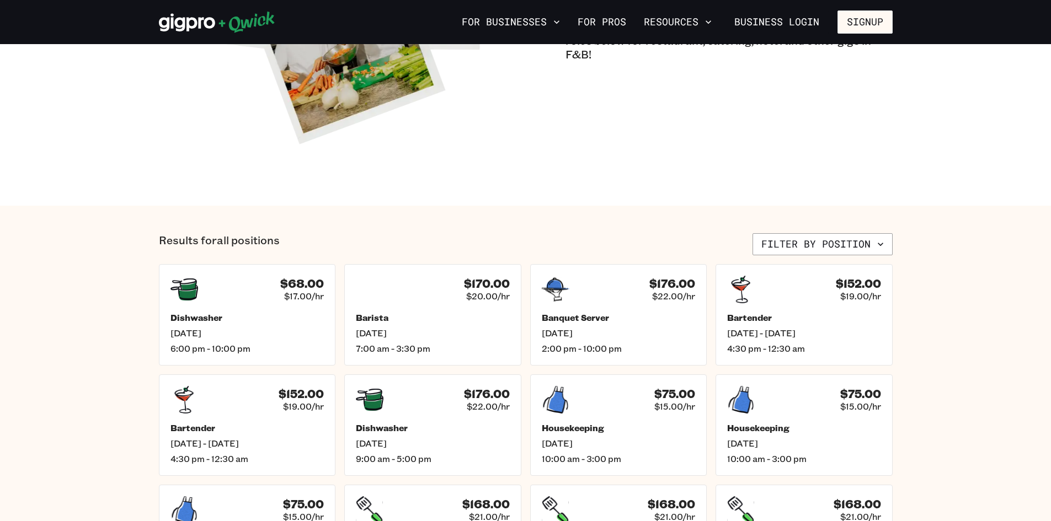 The width and height of the screenshot is (1051, 521). I want to click on span: 9:00 am - 5:00 pm, so click(433, 459).